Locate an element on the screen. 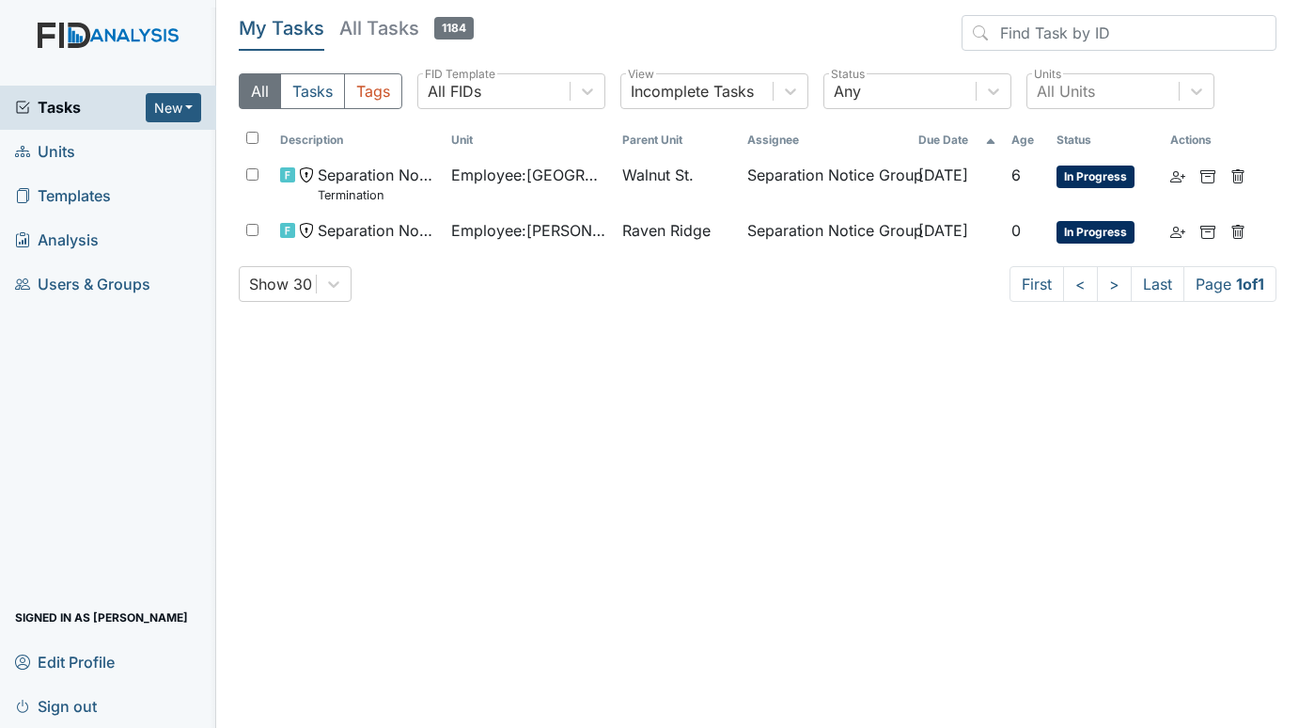 Image resolution: width=1299 pixels, height=728 pixels. button: Tags is located at coordinates (373, 91).